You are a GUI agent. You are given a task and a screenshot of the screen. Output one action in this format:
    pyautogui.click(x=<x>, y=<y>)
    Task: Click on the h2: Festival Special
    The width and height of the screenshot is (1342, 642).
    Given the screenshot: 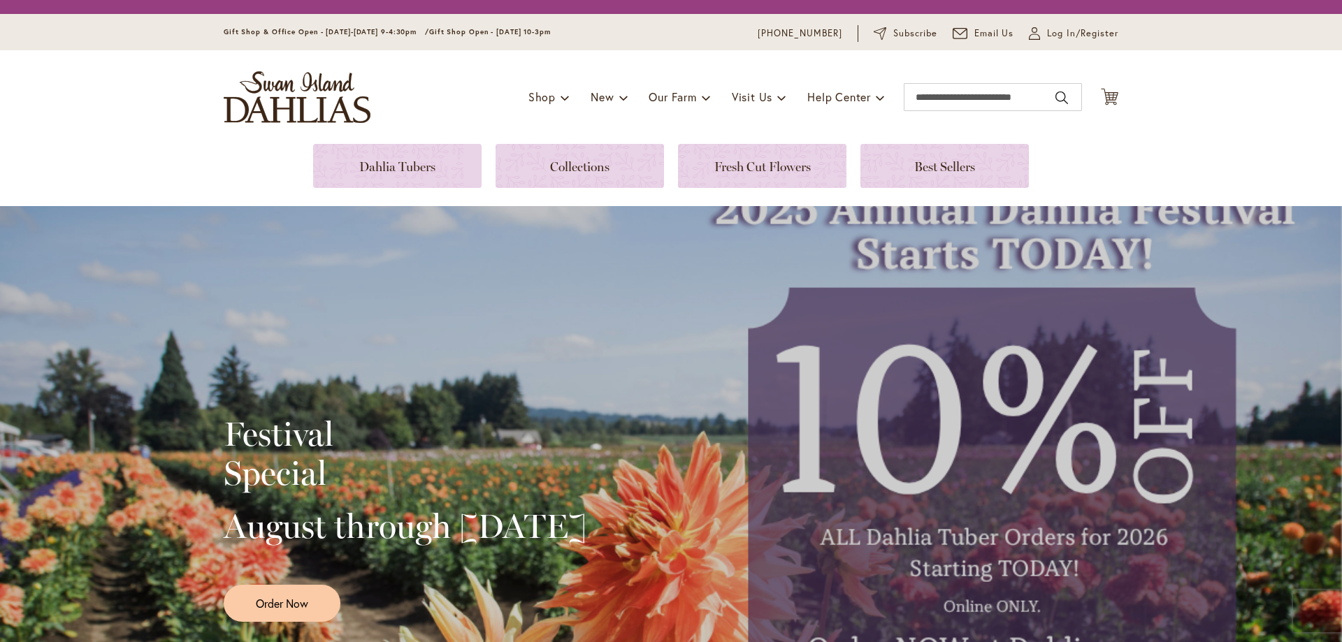 What is the action you would take?
    pyautogui.click(x=405, y=454)
    